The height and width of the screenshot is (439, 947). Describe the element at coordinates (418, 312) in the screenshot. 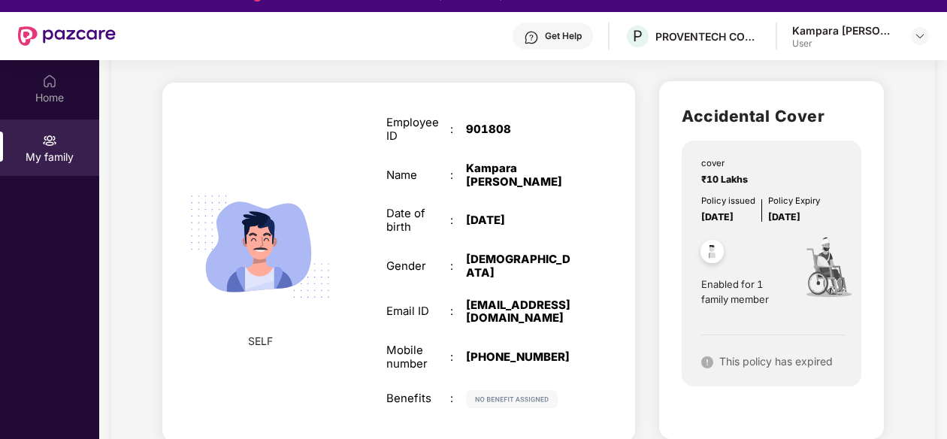

I see `div: Email ID` at that location.